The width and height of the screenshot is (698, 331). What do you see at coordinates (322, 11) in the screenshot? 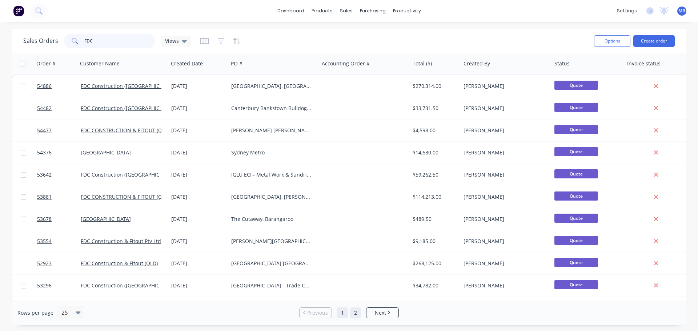
I see `div: products` at bounding box center [322, 11].